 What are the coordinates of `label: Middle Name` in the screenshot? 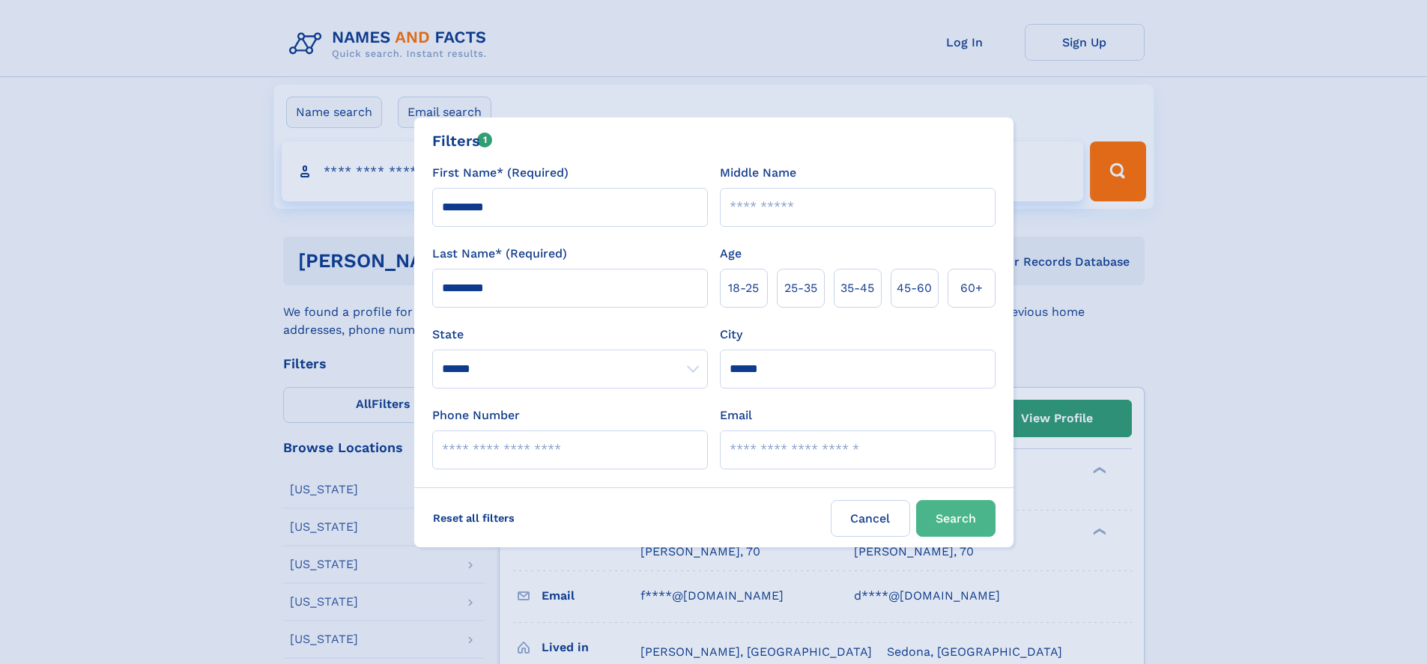 It's located at (758, 173).